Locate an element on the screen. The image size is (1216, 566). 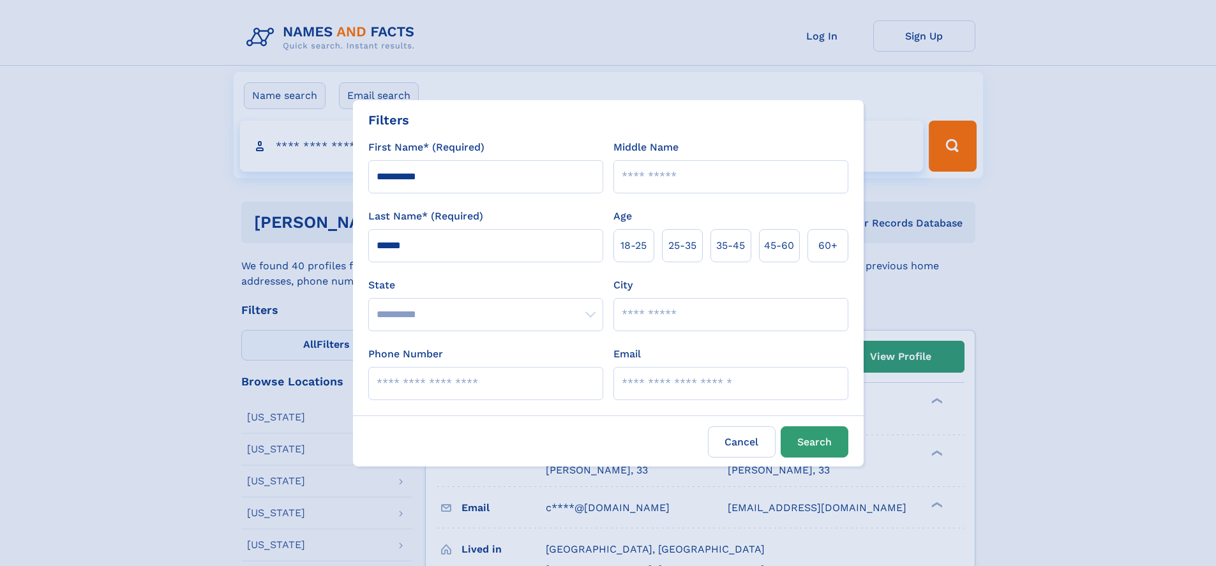
span: 35‑45 is located at coordinates (730, 246).